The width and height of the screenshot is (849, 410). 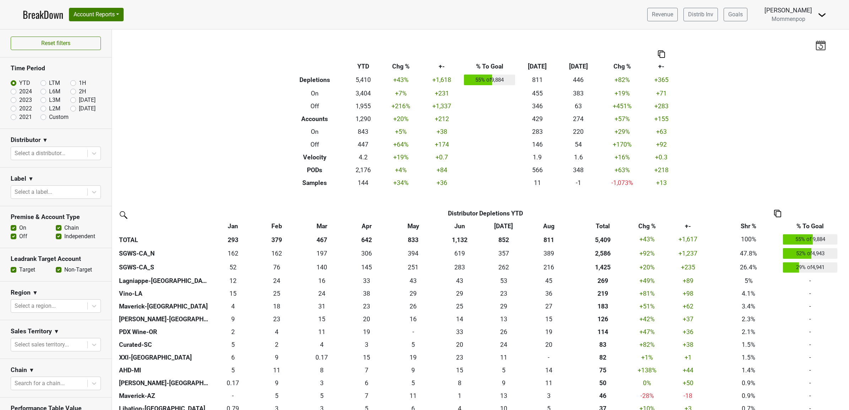 I want to click on td: 100%, so click(x=749, y=240).